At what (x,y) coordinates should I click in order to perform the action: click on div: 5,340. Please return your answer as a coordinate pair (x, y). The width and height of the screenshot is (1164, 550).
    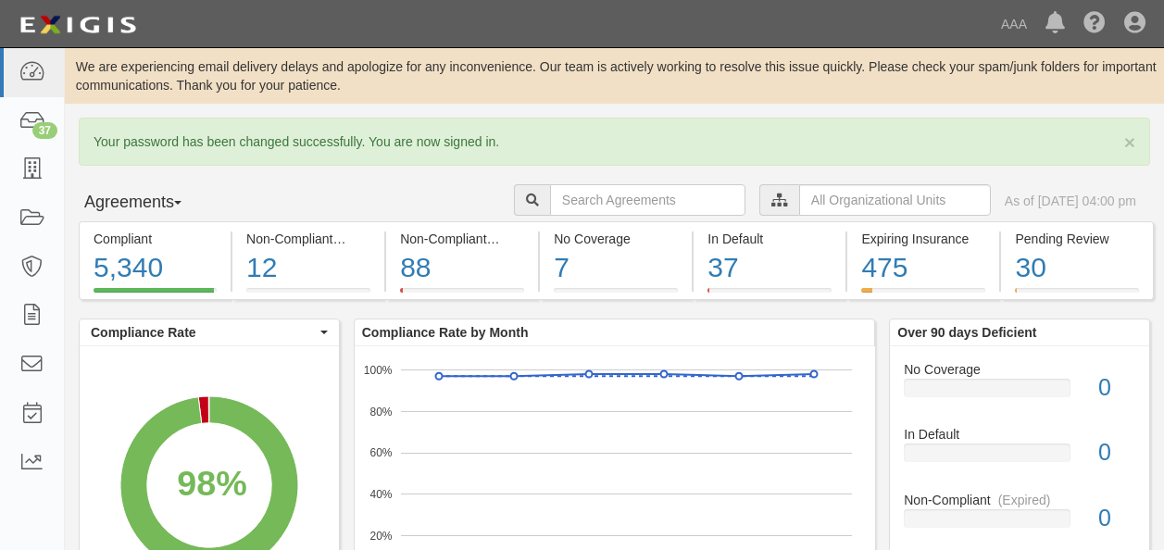
    Looking at the image, I should click on (155, 268).